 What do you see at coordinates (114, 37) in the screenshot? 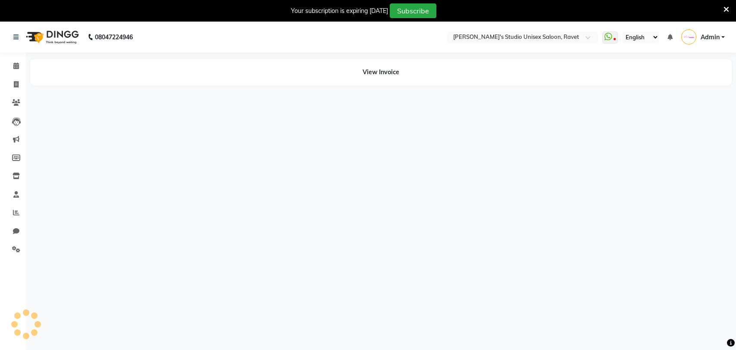
I see `b: 08047224946` at bounding box center [114, 37].